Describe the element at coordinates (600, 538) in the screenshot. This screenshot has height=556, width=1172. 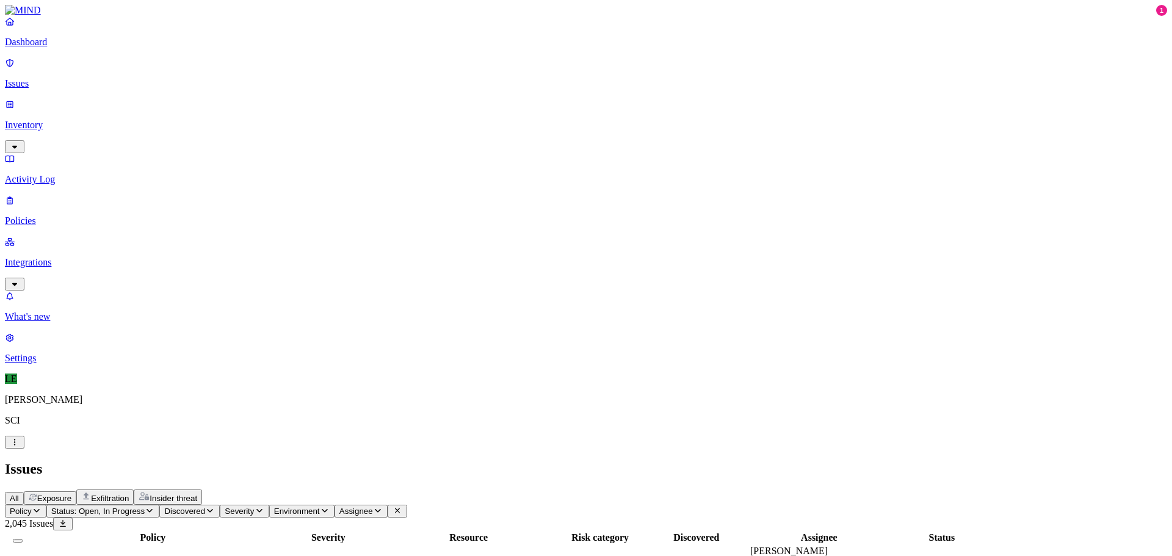
I see `div: Risk category` at that location.